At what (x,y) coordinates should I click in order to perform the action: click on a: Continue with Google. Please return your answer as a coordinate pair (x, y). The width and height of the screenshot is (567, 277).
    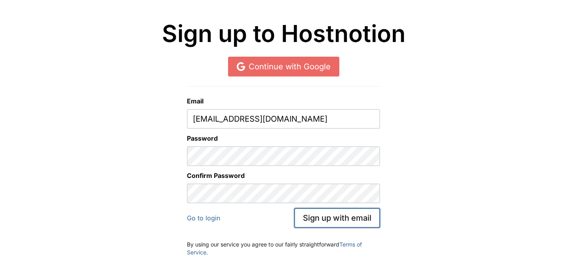
    Looking at the image, I should click on (284, 67).